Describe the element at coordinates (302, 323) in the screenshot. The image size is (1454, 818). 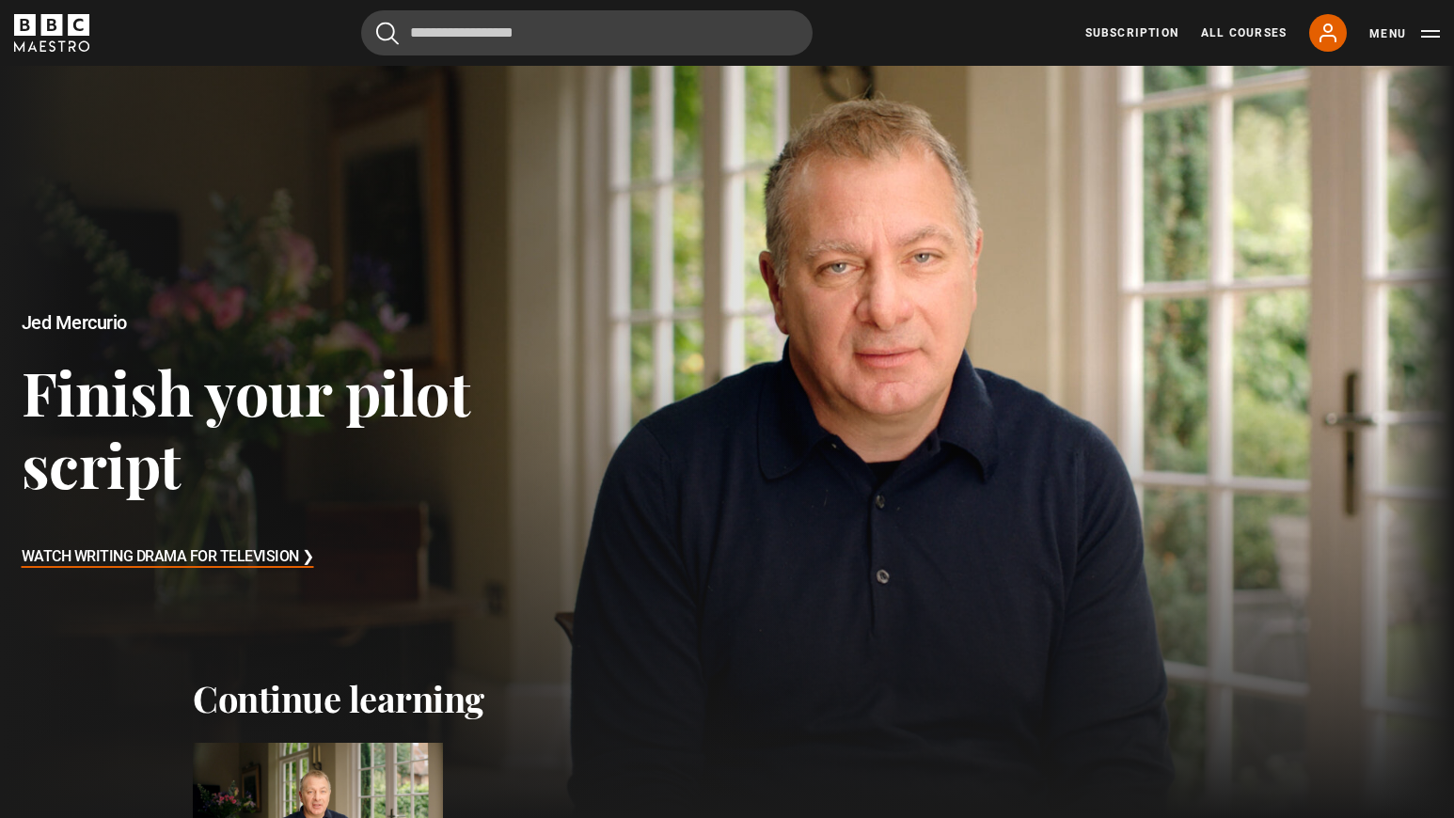
I see `h2: Jed Mercurio` at that location.